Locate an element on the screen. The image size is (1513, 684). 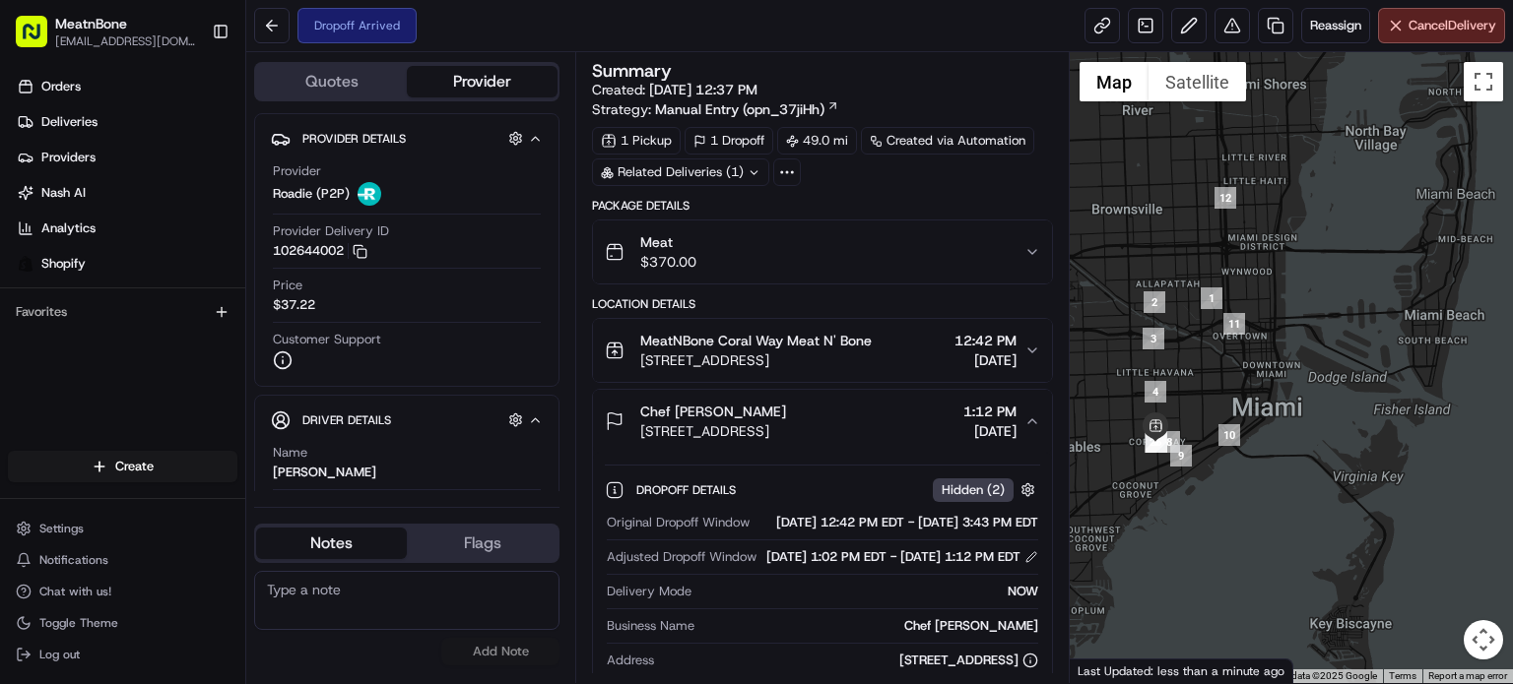
button: Toggle fullscreen view is located at coordinates (1483, 82).